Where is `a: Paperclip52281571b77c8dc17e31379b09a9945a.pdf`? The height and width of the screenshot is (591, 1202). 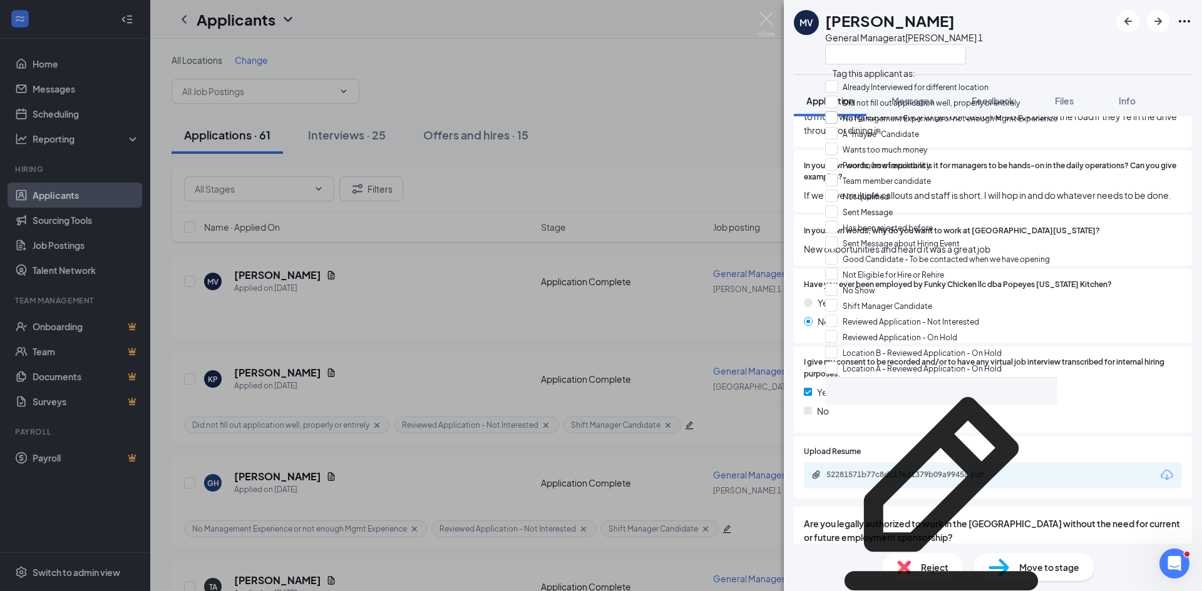
a: Paperclip52281571b77c8dc17e31379b09a9945a.pdf is located at coordinates (913, 476).